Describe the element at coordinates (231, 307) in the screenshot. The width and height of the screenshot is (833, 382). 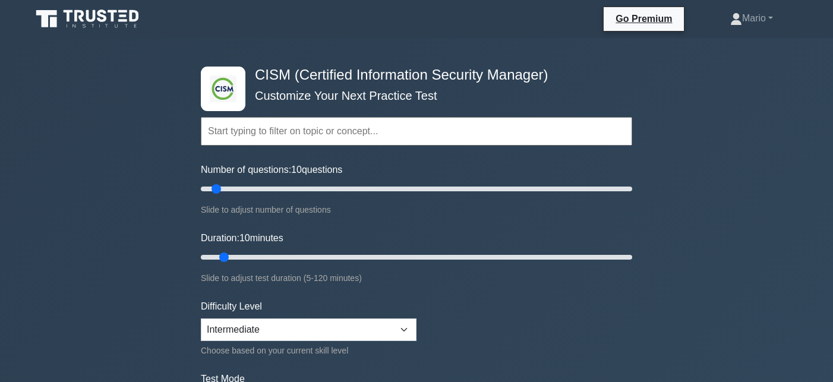
I see `label: Difficulty Level` at that location.